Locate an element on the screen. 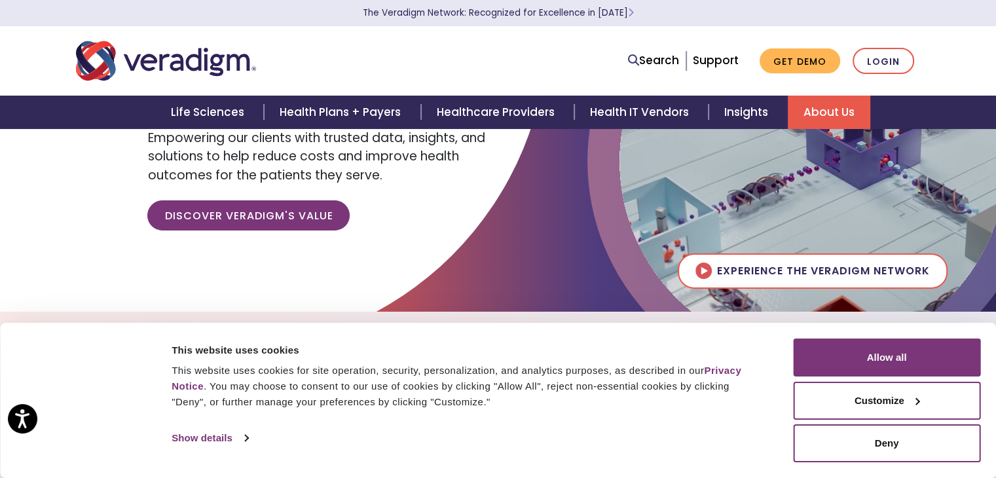 The height and width of the screenshot is (478, 996). span: Learn More is located at coordinates (631, 12).